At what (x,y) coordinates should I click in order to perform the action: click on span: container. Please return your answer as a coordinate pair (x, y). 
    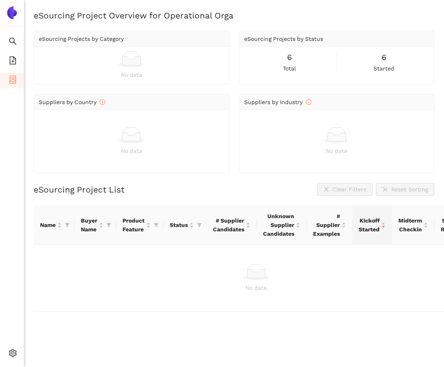
    Looking at the image, I should click on (13, 81).